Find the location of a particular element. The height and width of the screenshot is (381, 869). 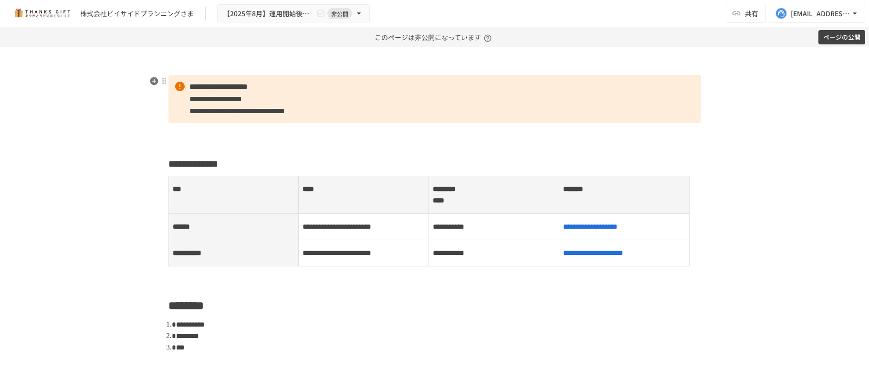

span: 共有 is located at coordinates (751, 13).